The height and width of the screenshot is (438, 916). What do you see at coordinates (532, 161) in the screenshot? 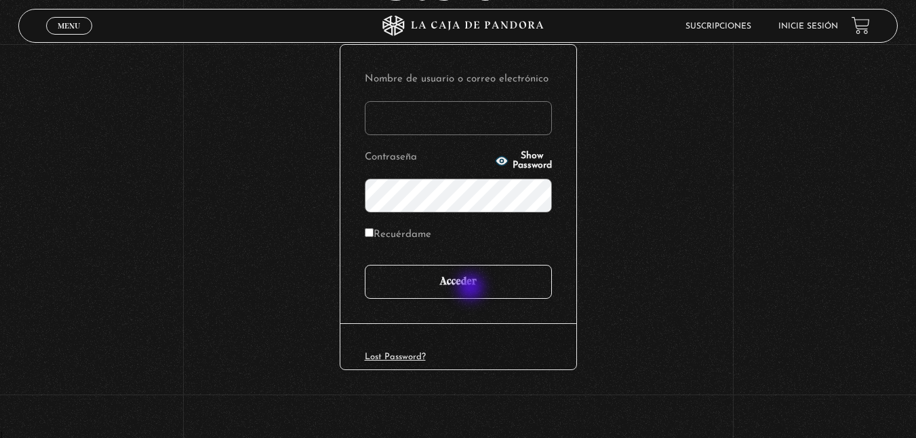
I see `span: Show Password` at bounding box center [532, 161].